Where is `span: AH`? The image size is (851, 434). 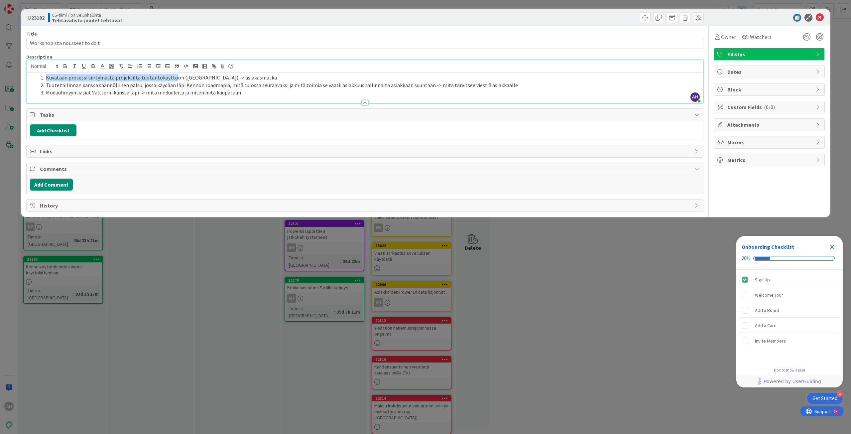
span: AH is located at coordinates (695, 97).